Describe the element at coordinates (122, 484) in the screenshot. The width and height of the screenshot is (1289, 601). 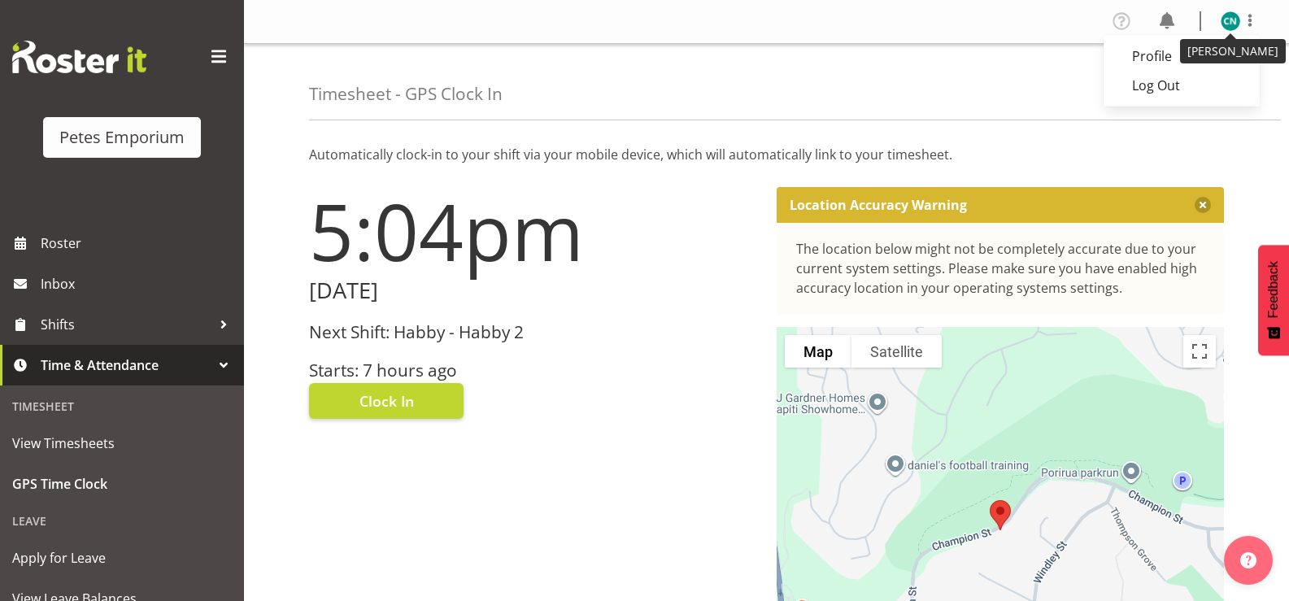
I see `span: GPS Time Clock` at that location.